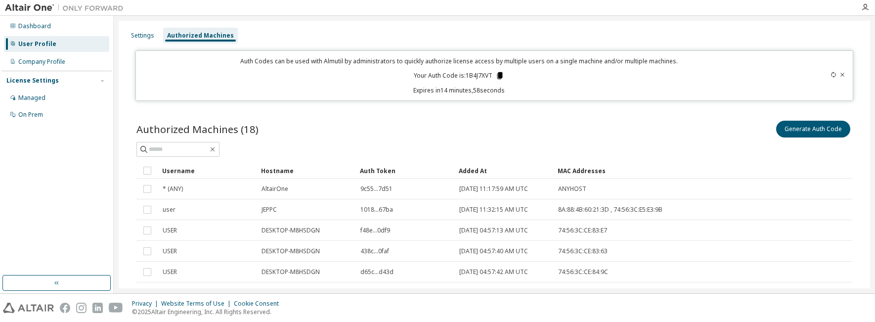 The height and width of the screenshot is (322, 875). What do you see at coordinates (377, 210) in the screenshot?
I see `span: 1018...67ba` at bounding box center [377, 210].